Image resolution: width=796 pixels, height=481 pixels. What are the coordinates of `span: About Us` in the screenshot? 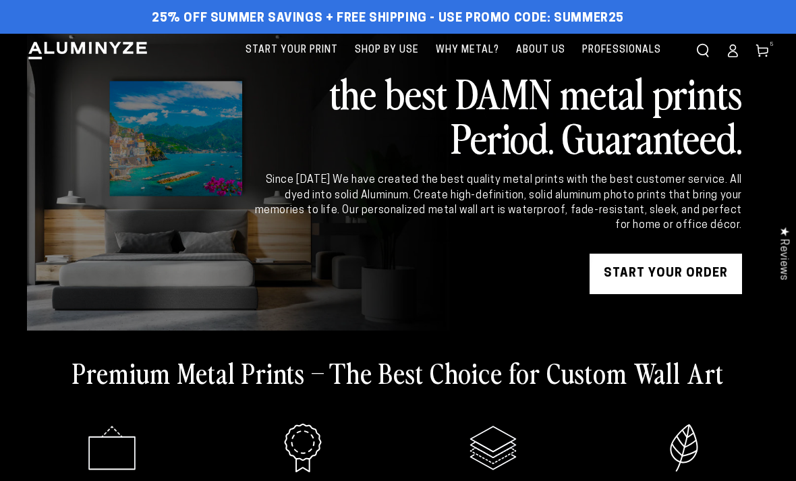 It's located at (540, 50).